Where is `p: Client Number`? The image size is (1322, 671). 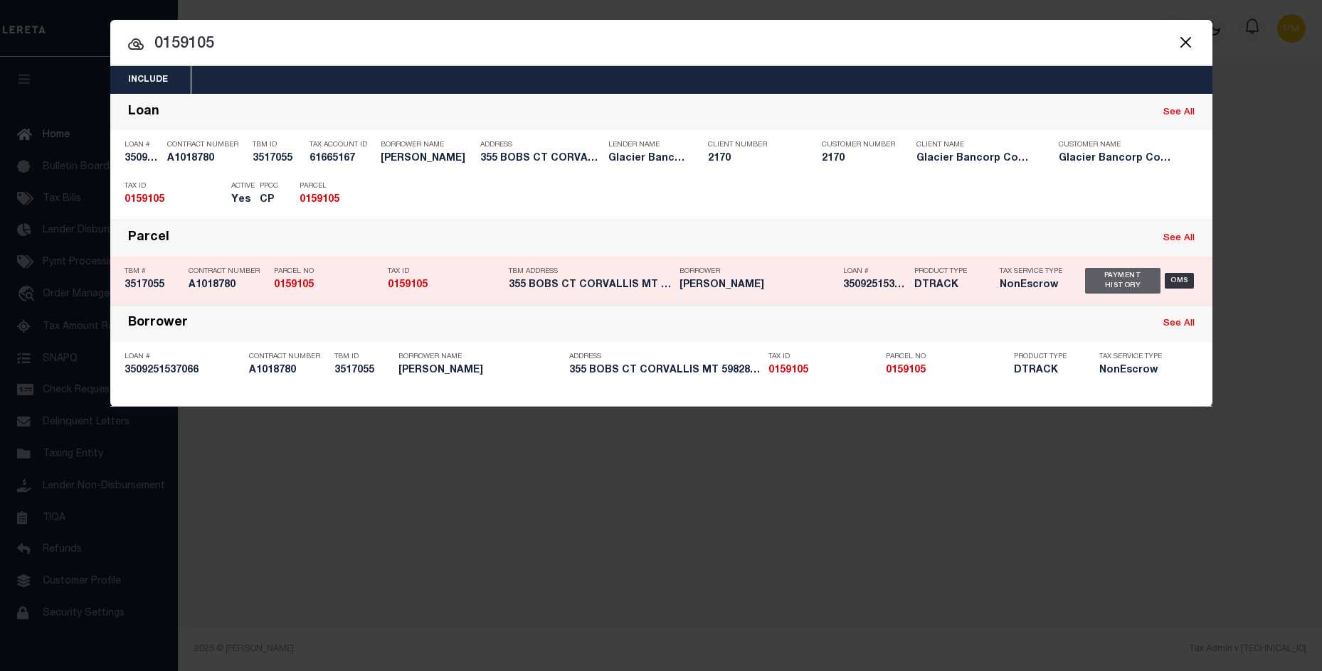
p: Client Number is located at coordinates (754, 145).